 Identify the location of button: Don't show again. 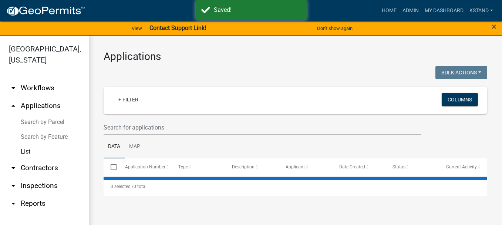
(335, 28).